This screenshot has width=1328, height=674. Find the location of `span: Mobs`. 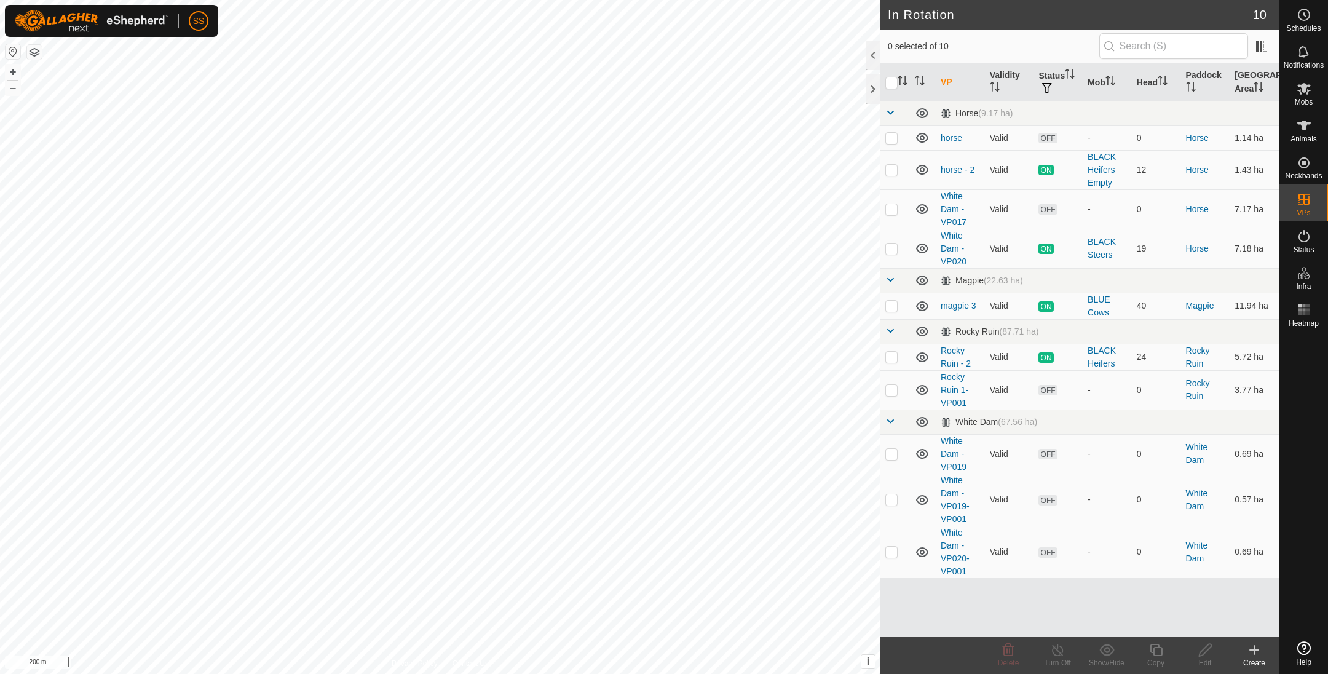

span: Mobs is located at coordinates (1303, 102).